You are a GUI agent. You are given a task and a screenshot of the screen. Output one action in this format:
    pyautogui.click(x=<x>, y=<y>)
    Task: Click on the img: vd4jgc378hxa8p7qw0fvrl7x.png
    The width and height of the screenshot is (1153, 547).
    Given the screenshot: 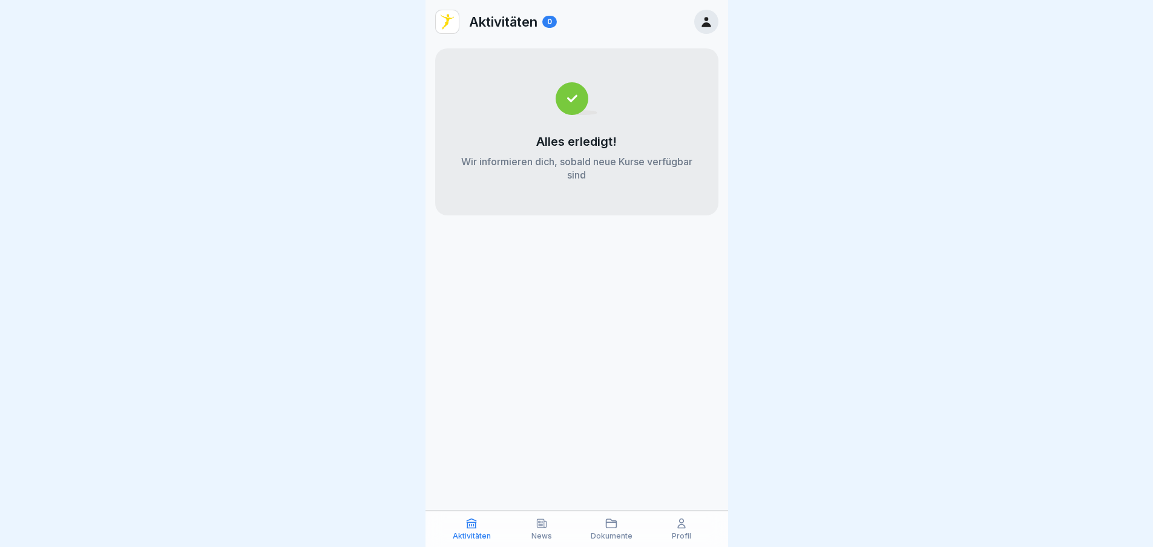 What is the action you would take?
    pyautogui.click(x=447, y=22)
    